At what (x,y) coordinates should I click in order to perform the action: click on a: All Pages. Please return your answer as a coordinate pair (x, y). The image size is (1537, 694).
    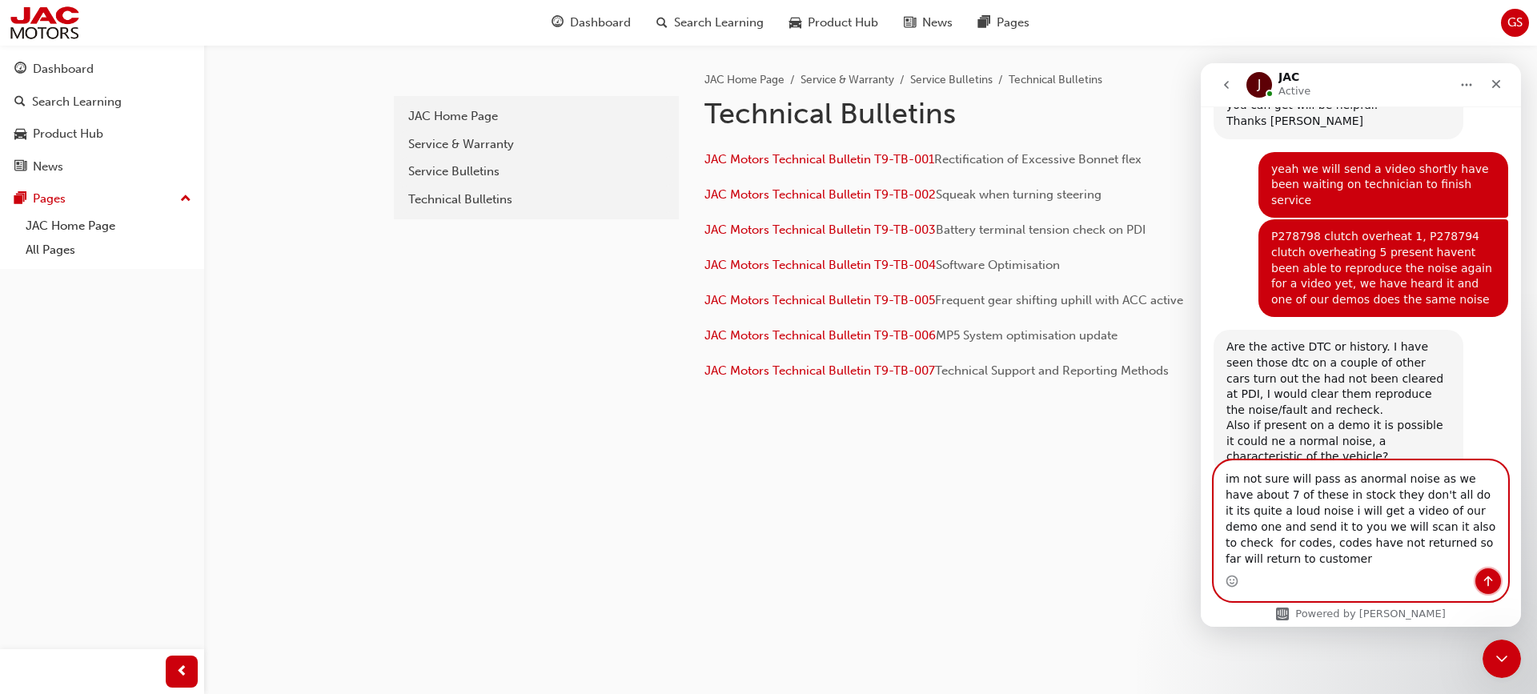
    Looking at the image, I should click on (108, 250).